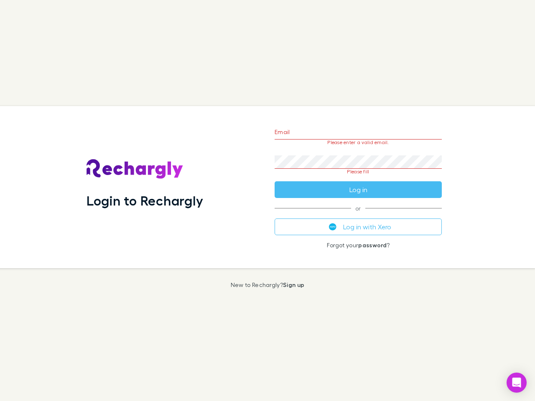 This screenshot has width=535, height=401. I want to click on button: Log in with Xero, so click(358, 227).